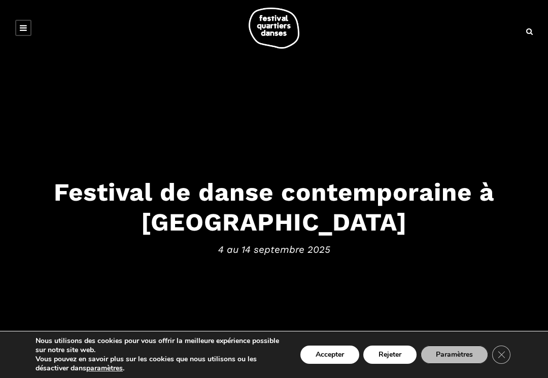 The image size is (548, 378). I want to click on img: logo-fqd-med, so click(274, 28).